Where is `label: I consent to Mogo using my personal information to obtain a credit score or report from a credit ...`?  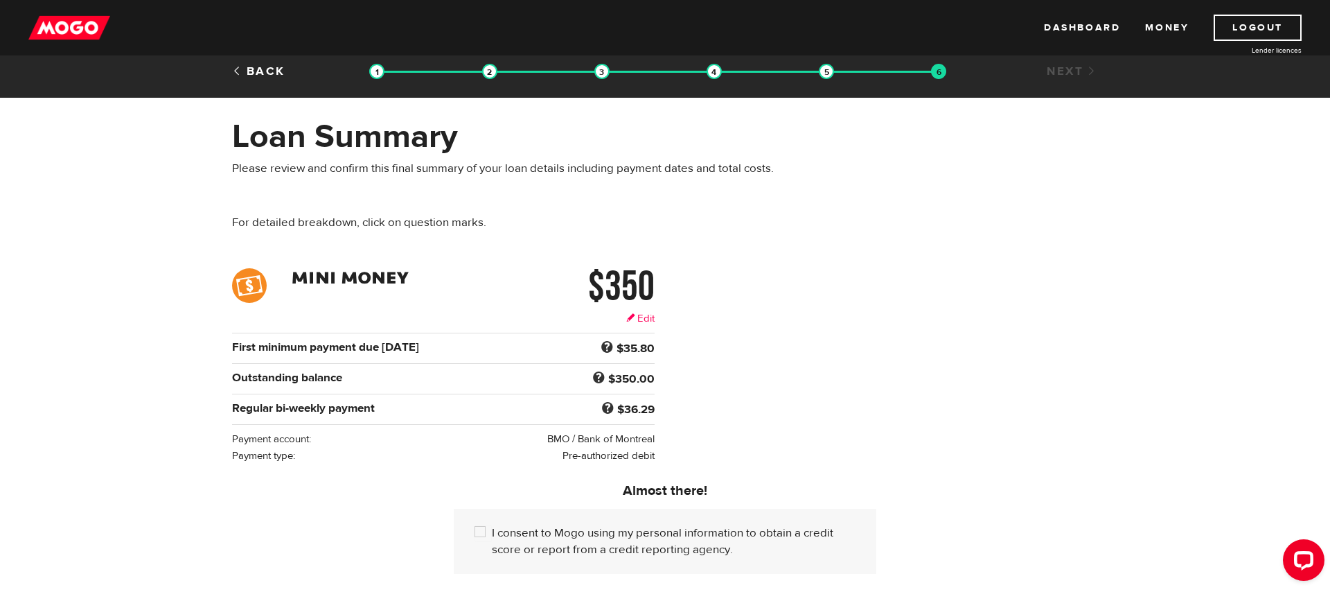
label: I consent to Mogo using my personal information to obtain a credit score or report from a credit ... is located at coordinates (674, 541).